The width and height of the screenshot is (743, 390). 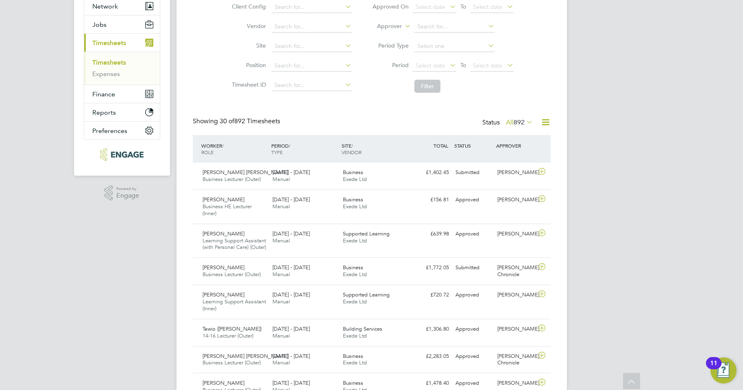 I want to click on div: PERIOD, so click(x=304, y=149).